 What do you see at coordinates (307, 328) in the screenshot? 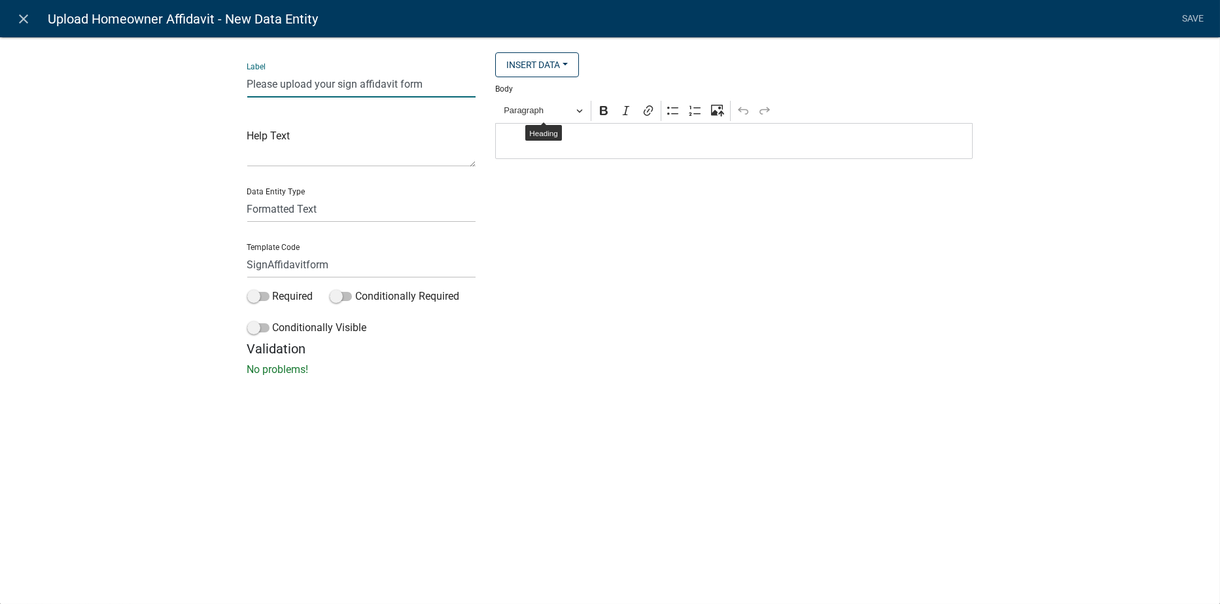
I see `label: Conditionally Visible` at bounding box center [307, 328].